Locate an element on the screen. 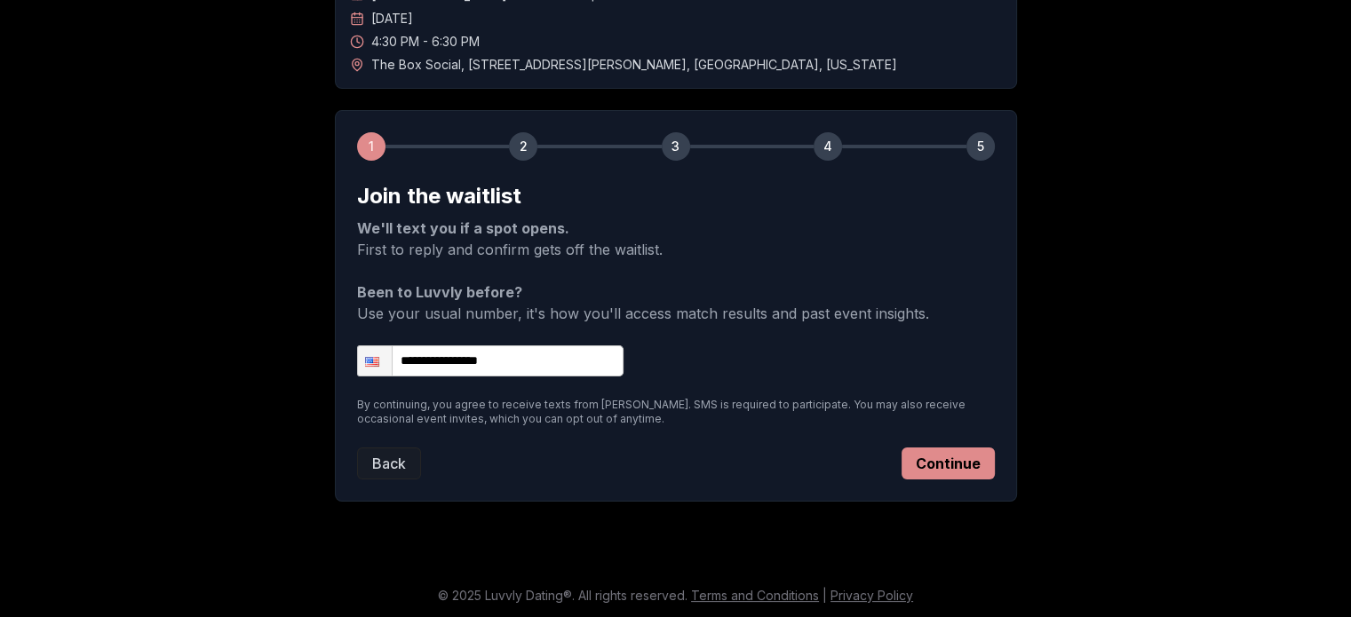 This screenshot has width=1351, height=617. button: Continue is located at coordinates (948, 464).